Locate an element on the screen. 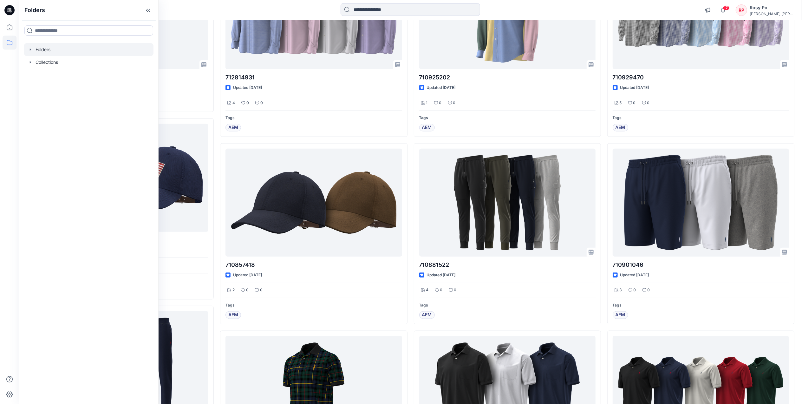  a: 710901046 is located at coordinates (701, 202).